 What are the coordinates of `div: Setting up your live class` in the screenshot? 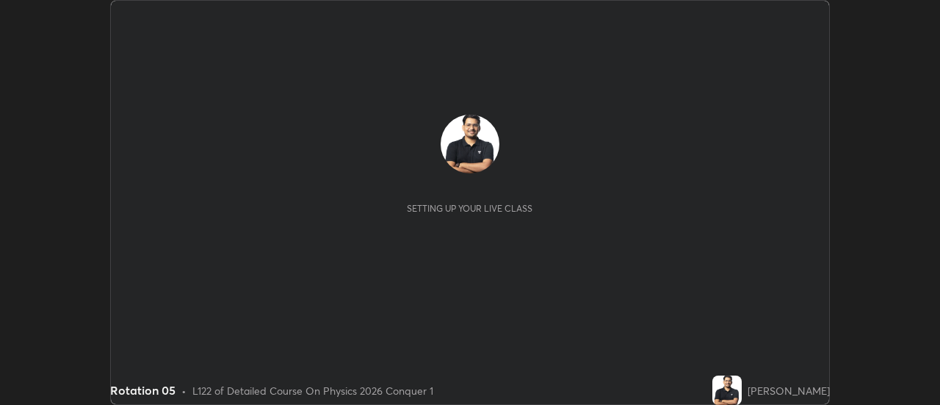 It's located at (469, 208).